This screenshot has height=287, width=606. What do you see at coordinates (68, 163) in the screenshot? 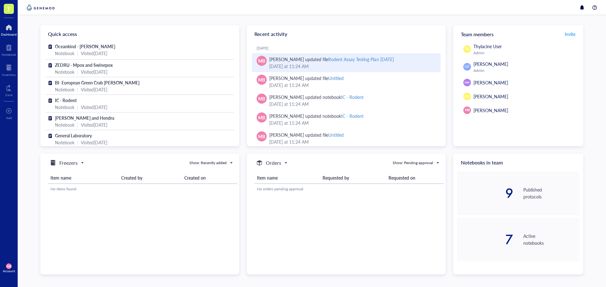
I see `h5: Freezers` at bounding box center [68, 163].